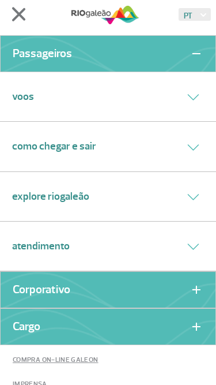 The height and width of the screenshot is (385, 216). What do you see at coordinates (51, 196) in the screenshot?
I see `a: Explore RIOgaleão` at bounding box center [51, 196].